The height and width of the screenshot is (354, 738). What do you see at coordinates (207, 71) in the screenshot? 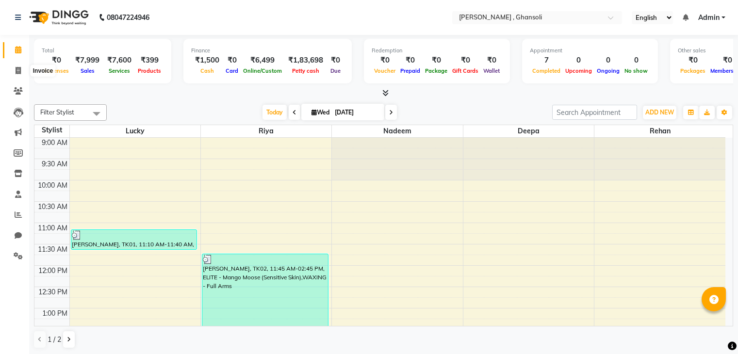
I see `span: Cash` at bounding box center [207, 71].